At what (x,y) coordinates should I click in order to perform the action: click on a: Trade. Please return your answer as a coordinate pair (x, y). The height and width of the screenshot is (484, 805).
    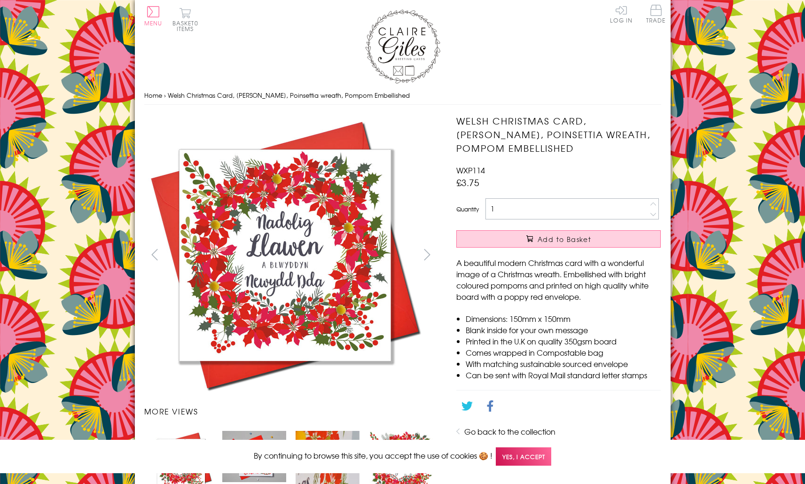
    Looking at the image, I should click on (656, 15).